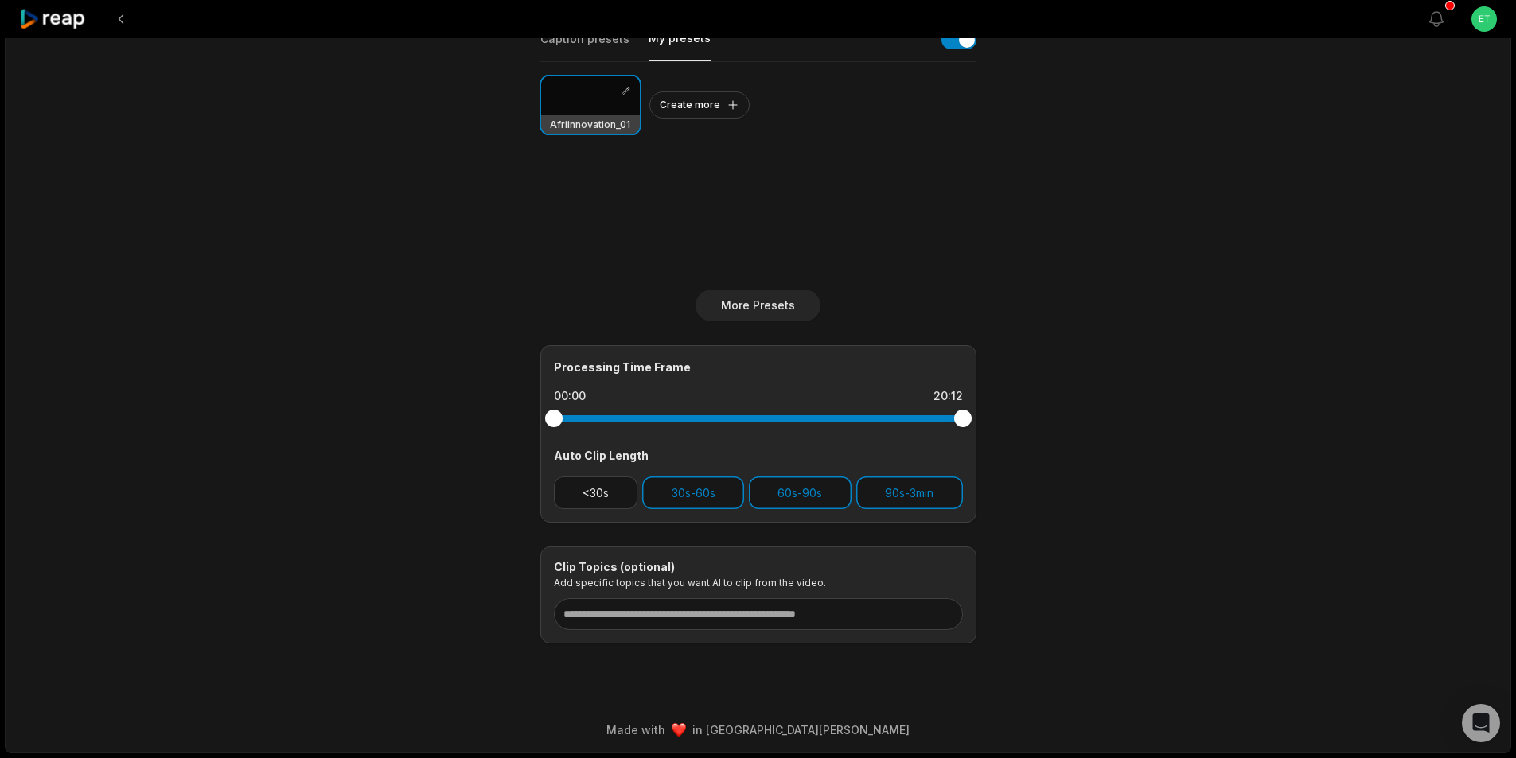  I want to click on button: 60s-90s, so click(800, 492).